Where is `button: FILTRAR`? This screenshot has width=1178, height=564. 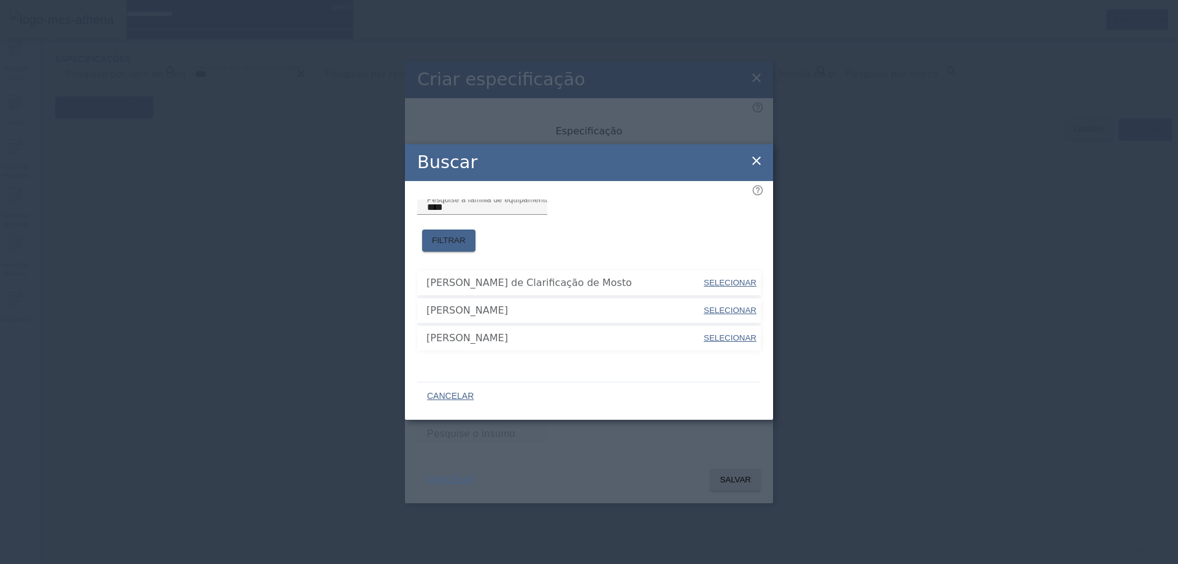
button: FILTRAR is located at coordinates (449, 241).